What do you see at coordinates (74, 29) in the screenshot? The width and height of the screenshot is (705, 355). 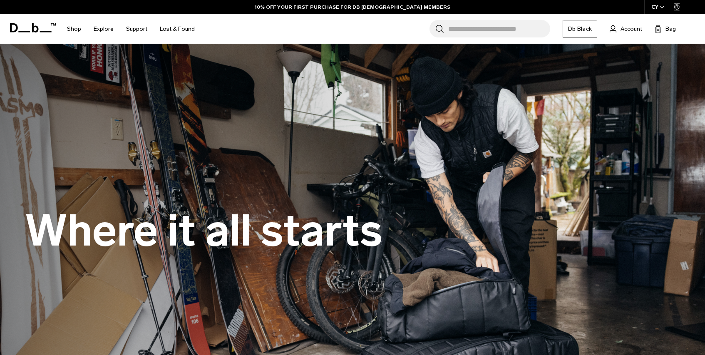 I see `a: Shop` at bounding box center [74, 29].